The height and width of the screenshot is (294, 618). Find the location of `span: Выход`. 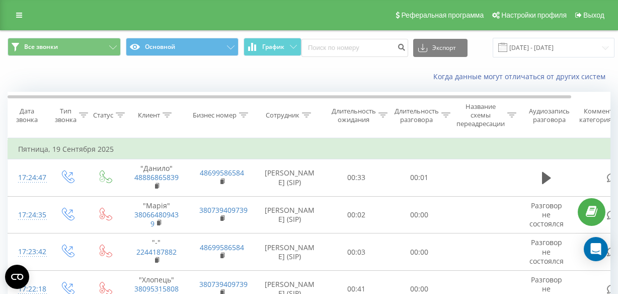

span: Выход is located at coordinates (594, 15).